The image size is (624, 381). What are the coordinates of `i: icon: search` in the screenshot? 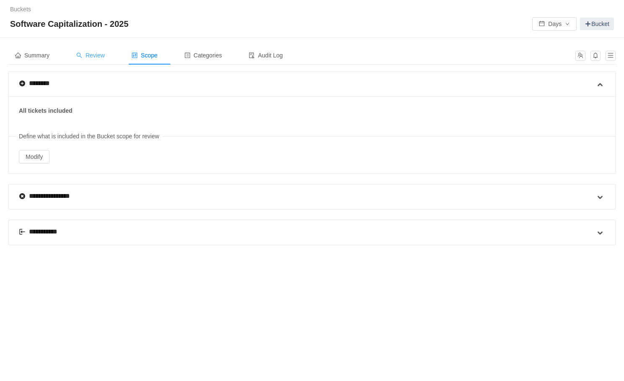 It's located at (79, 55).